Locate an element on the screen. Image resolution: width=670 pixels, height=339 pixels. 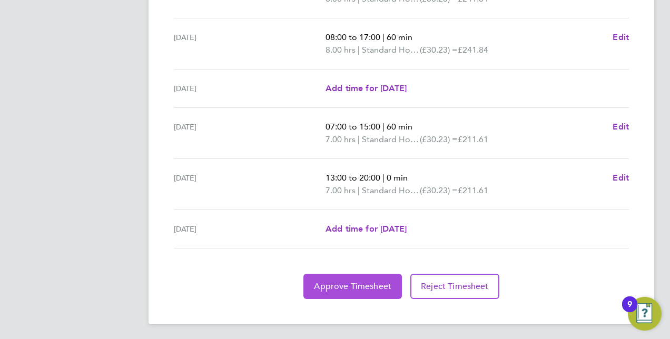
span: 08:00 to 17:00 is located at coordinates (353, 37).